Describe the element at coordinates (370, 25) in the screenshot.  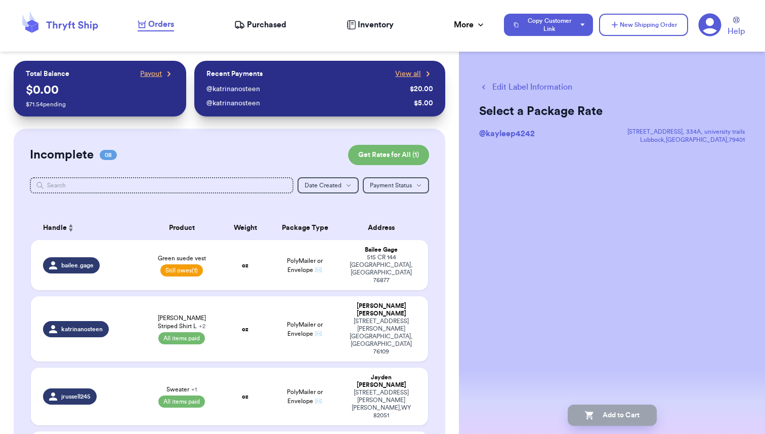
I see `a: Inventory` at that location.